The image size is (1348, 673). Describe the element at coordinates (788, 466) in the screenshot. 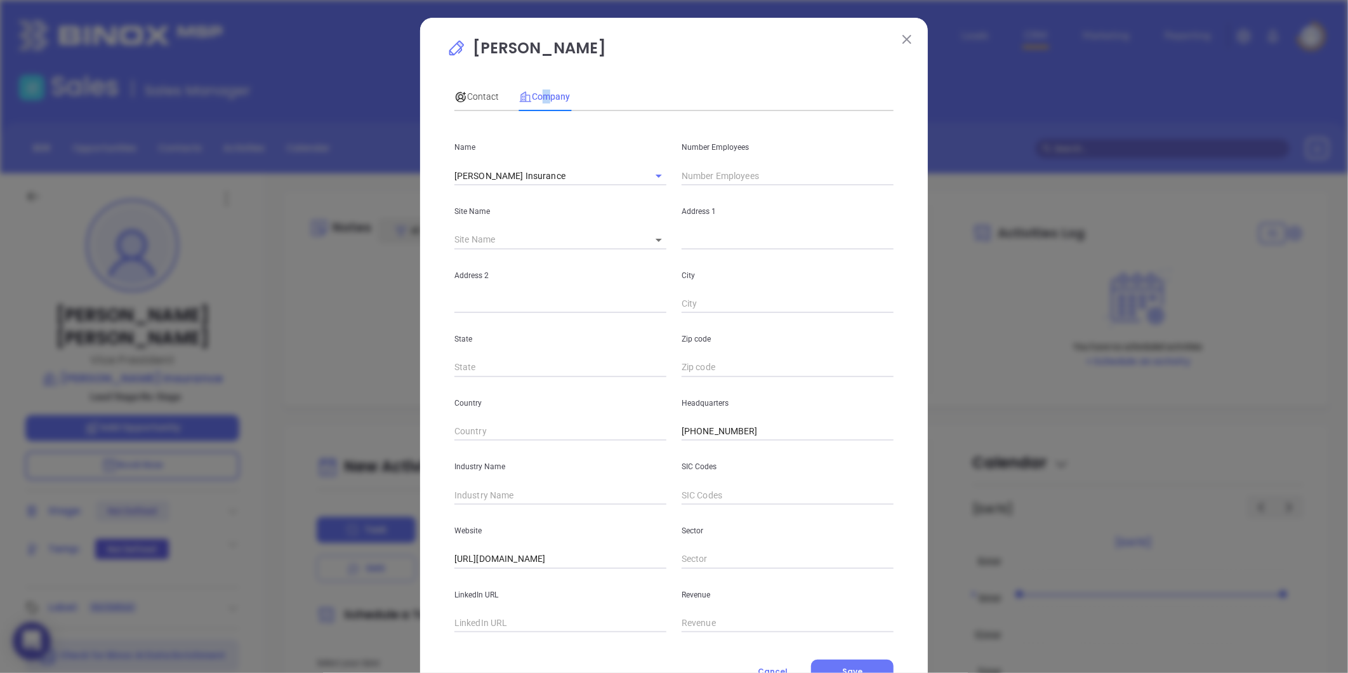

I see `p: SIC Codes` at that location.